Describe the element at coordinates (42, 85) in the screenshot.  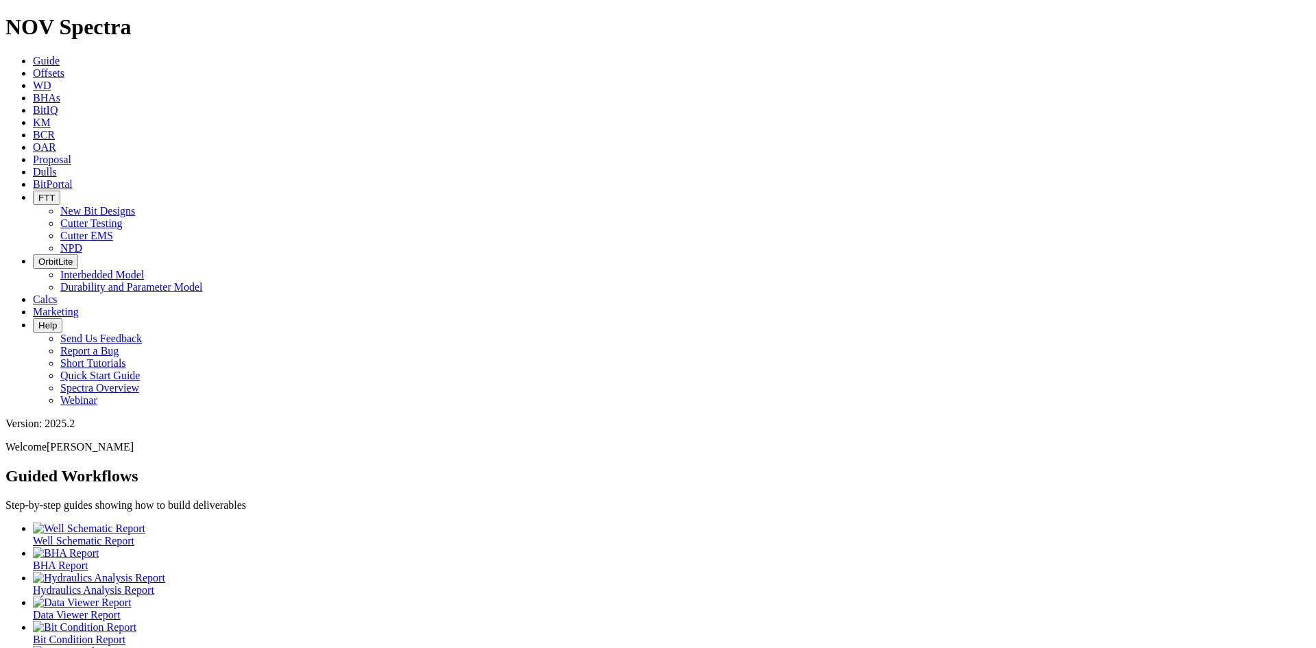
I see `span: WD` at that location.